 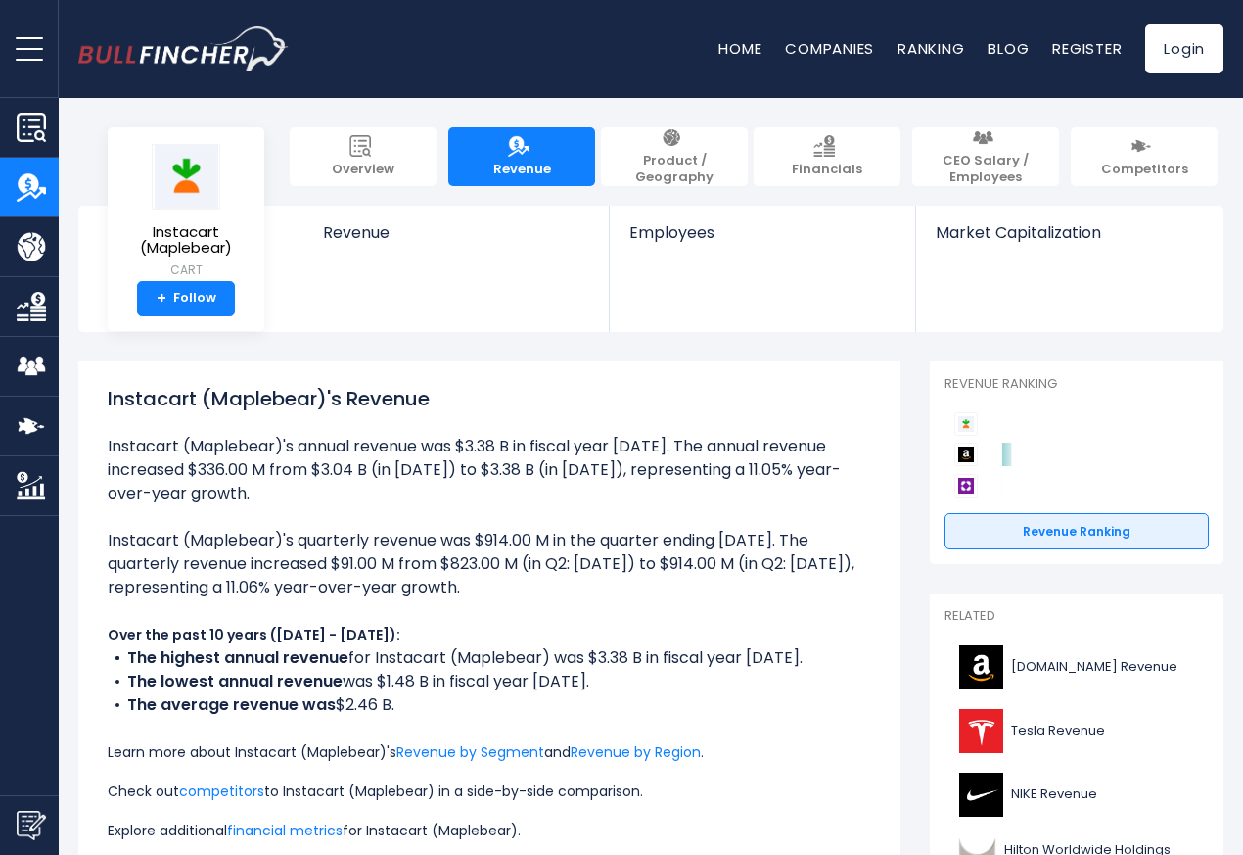 I want to click on img: AMZN logo, so click(x=981, y=667).